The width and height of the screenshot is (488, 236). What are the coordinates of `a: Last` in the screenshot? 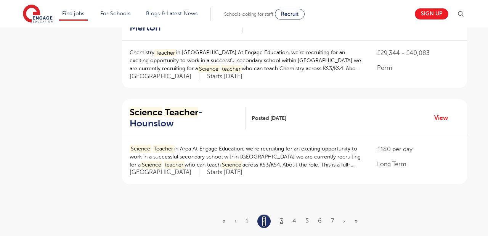 It's located at (356, 221).